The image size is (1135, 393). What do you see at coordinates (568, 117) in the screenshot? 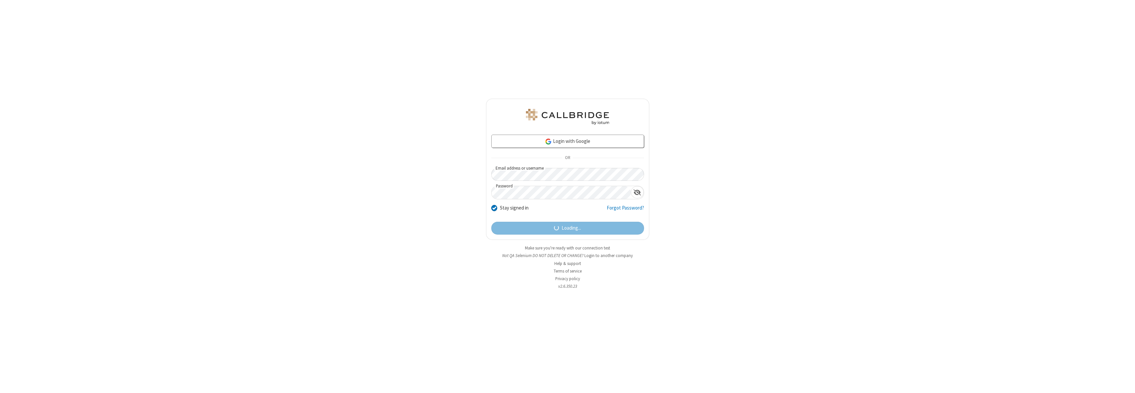
I see `img: QA Selenium DO NOT DELETE OR CHANGE` at bounding box center [568, 117].